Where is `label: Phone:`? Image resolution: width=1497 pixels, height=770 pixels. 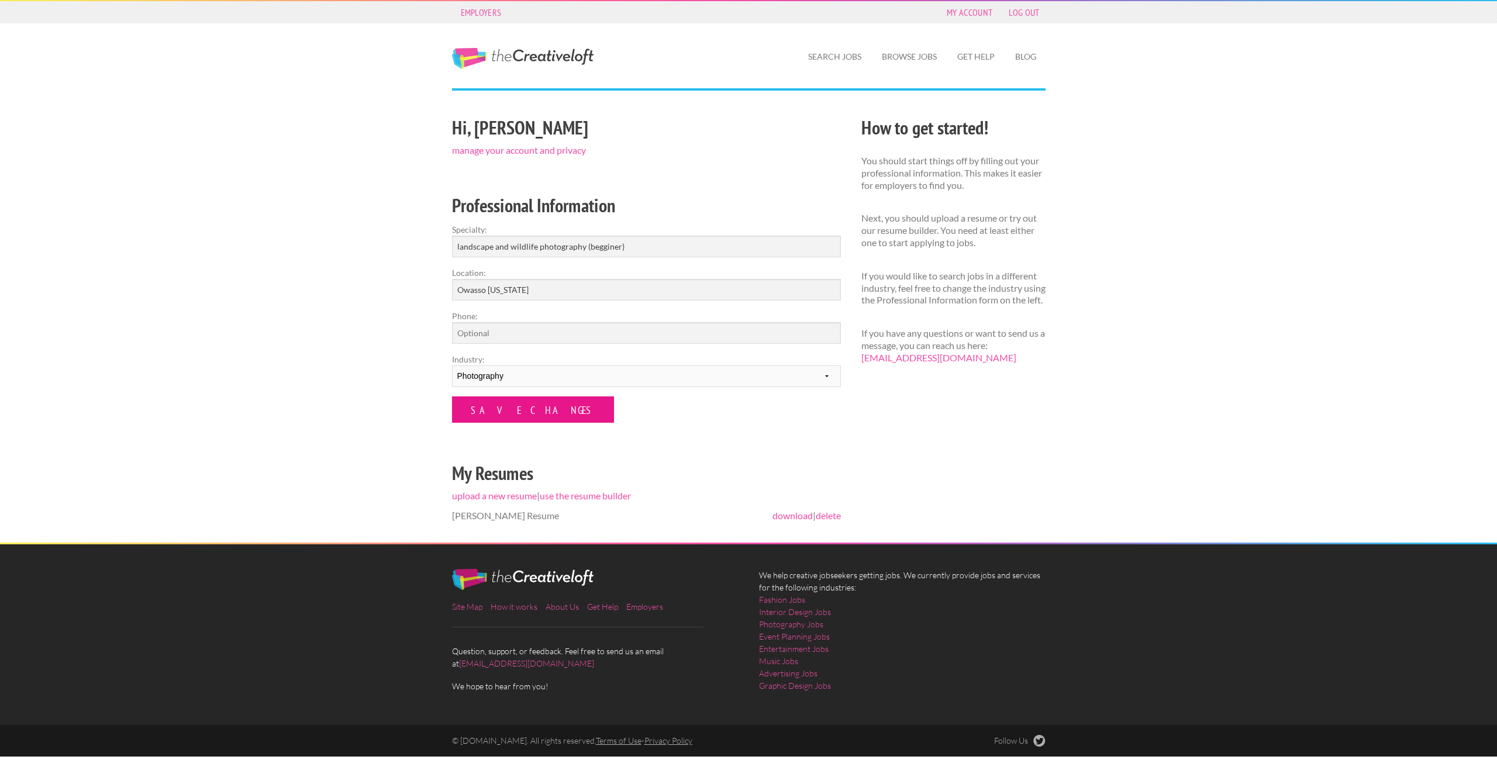
label: Phone: is located at coordinates (646, 316).